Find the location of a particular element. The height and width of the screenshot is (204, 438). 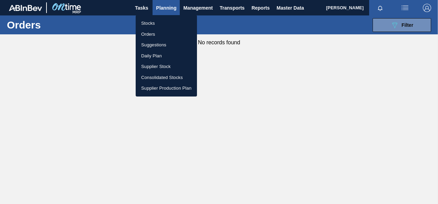

a: Daily Plan is located at coordinates (166, 56).